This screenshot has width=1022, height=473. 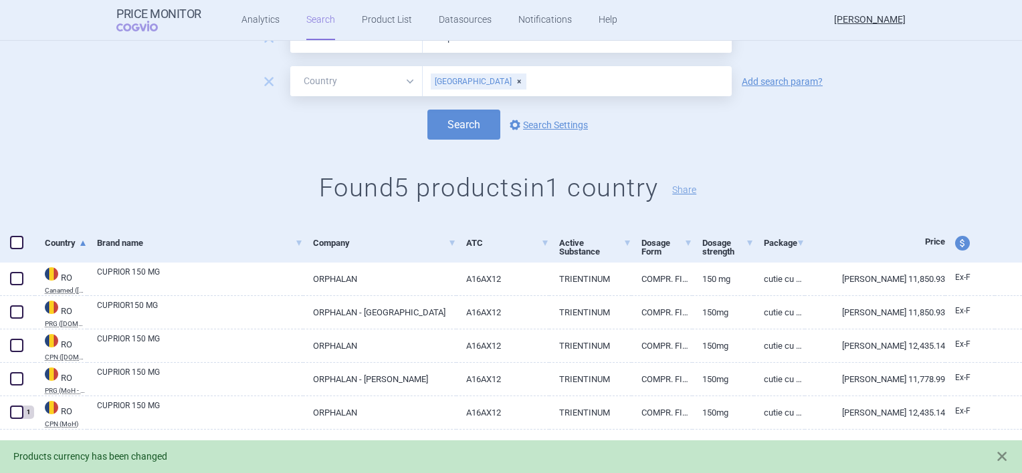 What do you see at coordinates (66, 391) in the screenshot?
I see `abbr: PRG (MoH - Canamed Annex 2B) — Generic Reference Prices (PRG) for medicines for which Innovative ...` at bounding box center [66, 391].